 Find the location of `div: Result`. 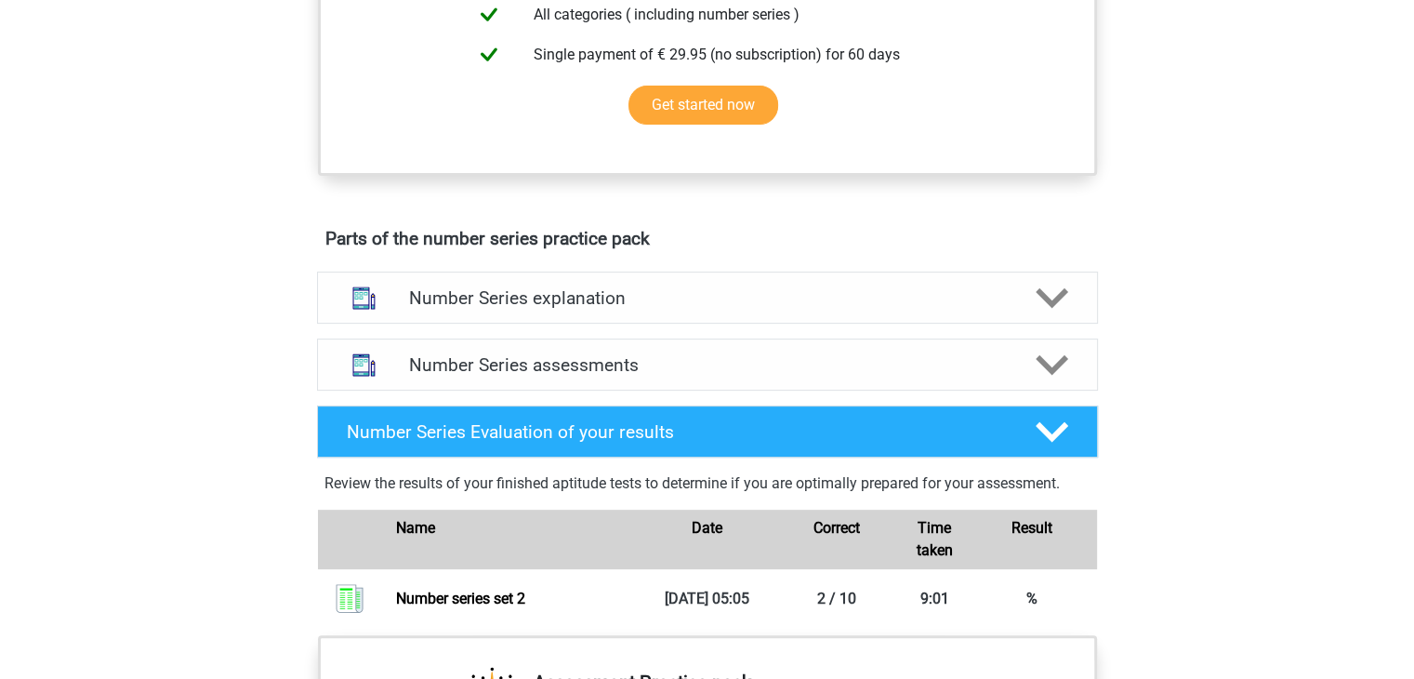

div: Result is located at coordinates (1032, 539).